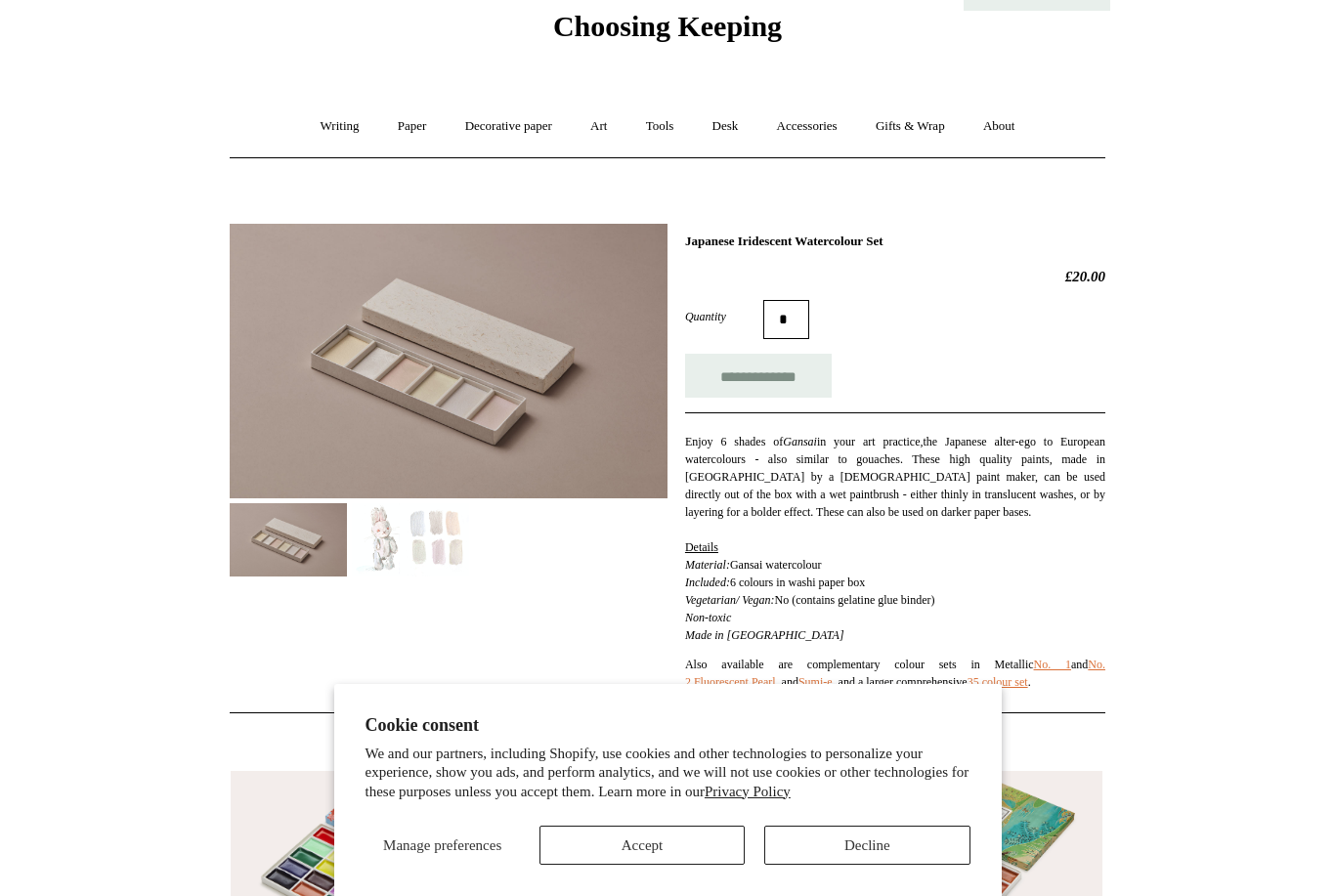 The image size is (1335, 896). Describe the element at coordinates (598, 126) in the screenshot. I see `a: Art` at that location.